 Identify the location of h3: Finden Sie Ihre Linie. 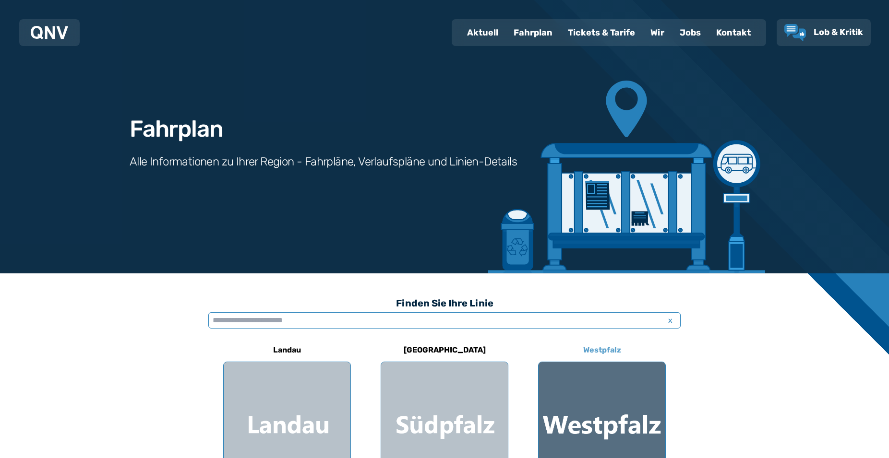
(444, 303).